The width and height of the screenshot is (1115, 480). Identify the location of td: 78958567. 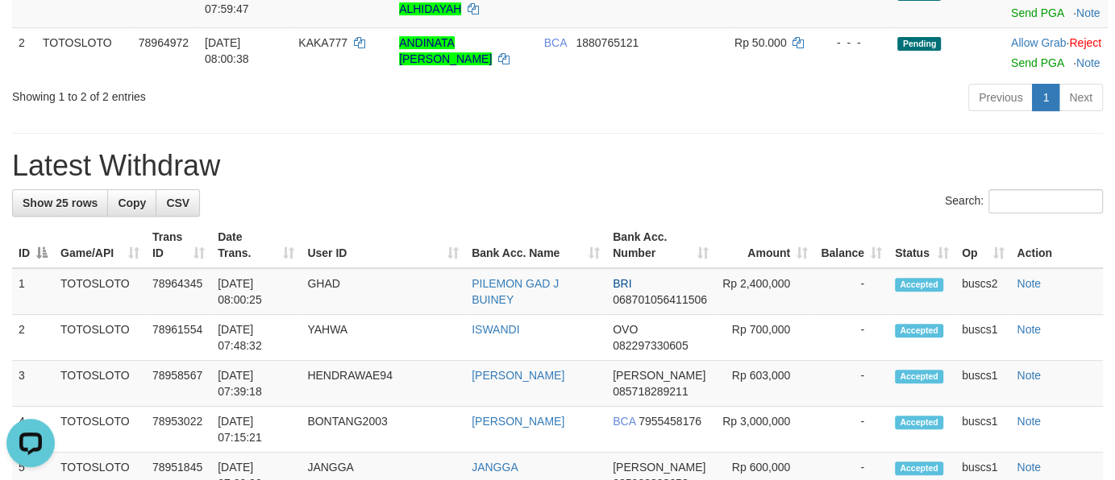
(178, 384).